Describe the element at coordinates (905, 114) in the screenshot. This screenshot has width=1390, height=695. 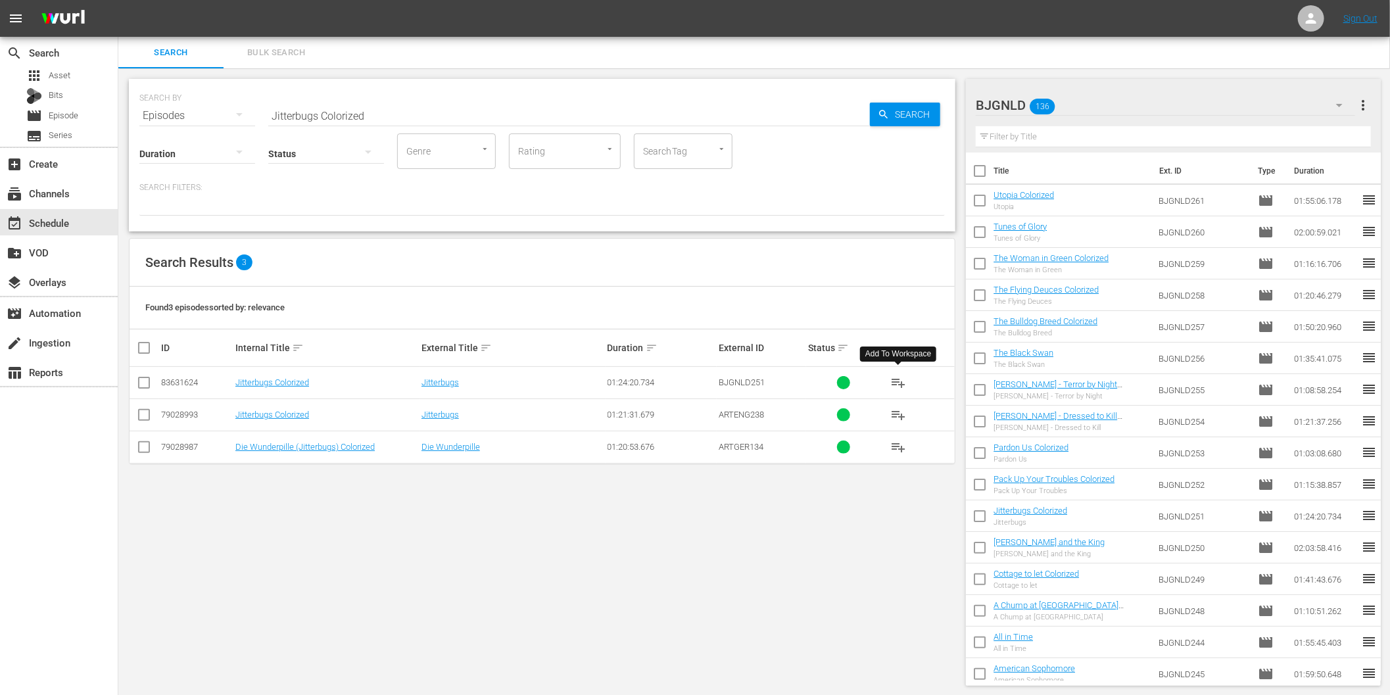
I see `button: Search` at that location.